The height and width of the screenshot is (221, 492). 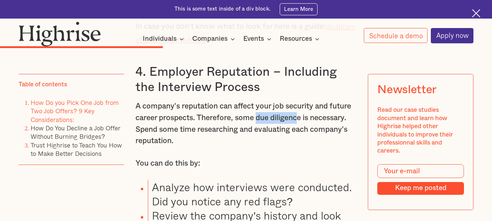 What do you see at coordinates (395, 35) in the screenshot?
I see `a: Schedule a demo` at bounding box center [395, 35].